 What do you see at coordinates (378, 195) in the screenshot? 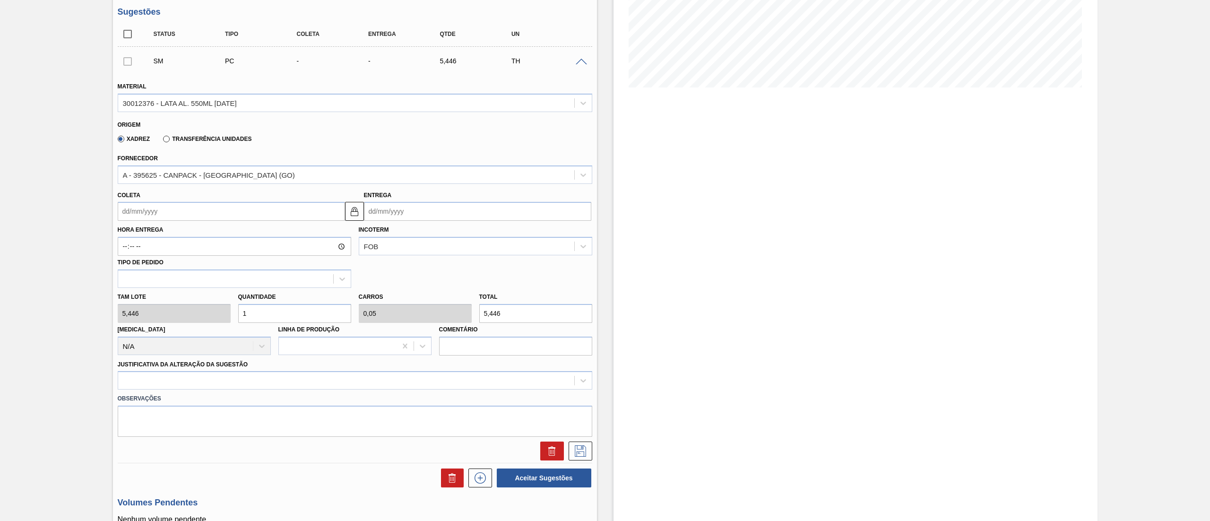
I see `label: Entrega` at bounding box center [378, 195].